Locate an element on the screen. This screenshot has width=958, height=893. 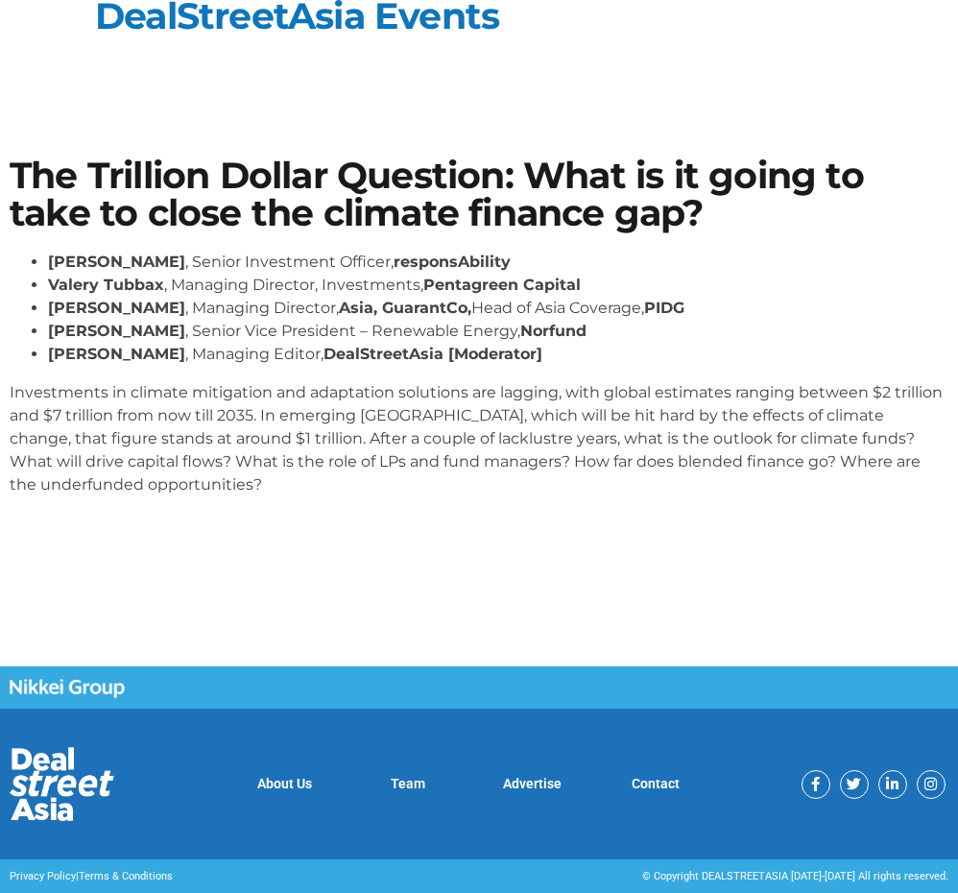
li: , Managing Director, Head of Asia Coverage, is located at coordinates (498, 308).